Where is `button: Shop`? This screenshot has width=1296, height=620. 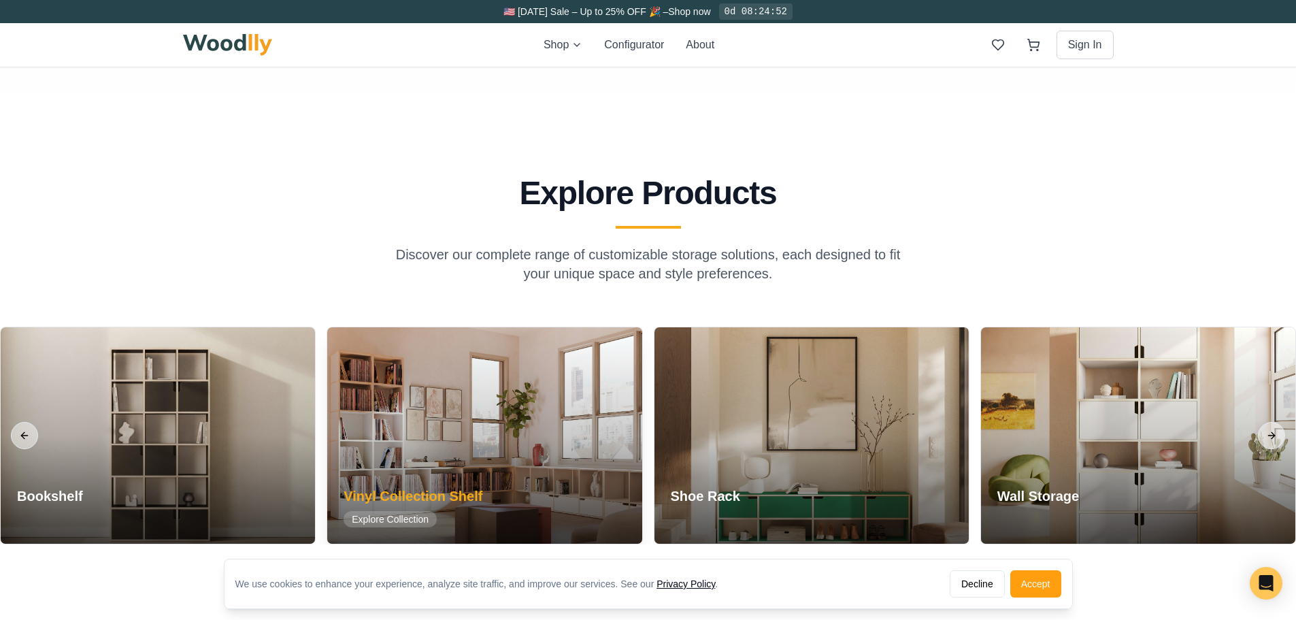
button: Shop is located at coordinates (563, 45).